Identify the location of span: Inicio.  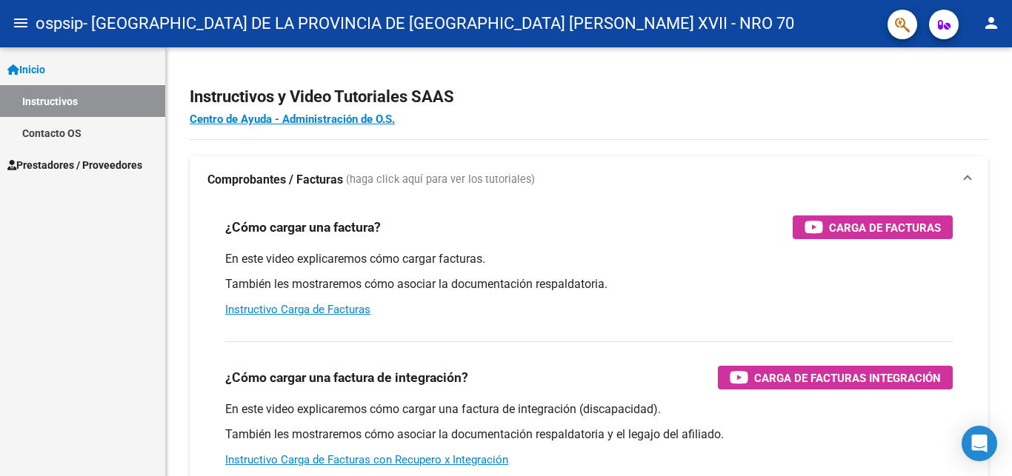
(26, 70).